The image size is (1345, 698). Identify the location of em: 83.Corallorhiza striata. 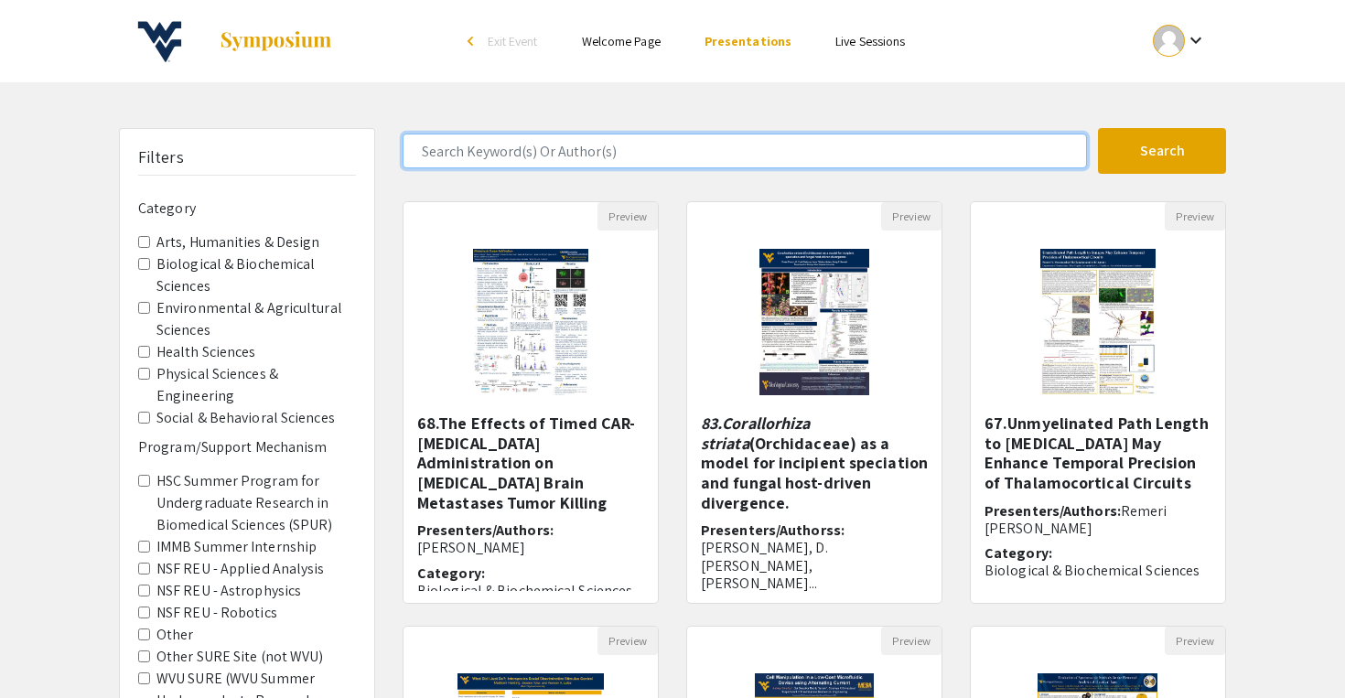
(756, 433).